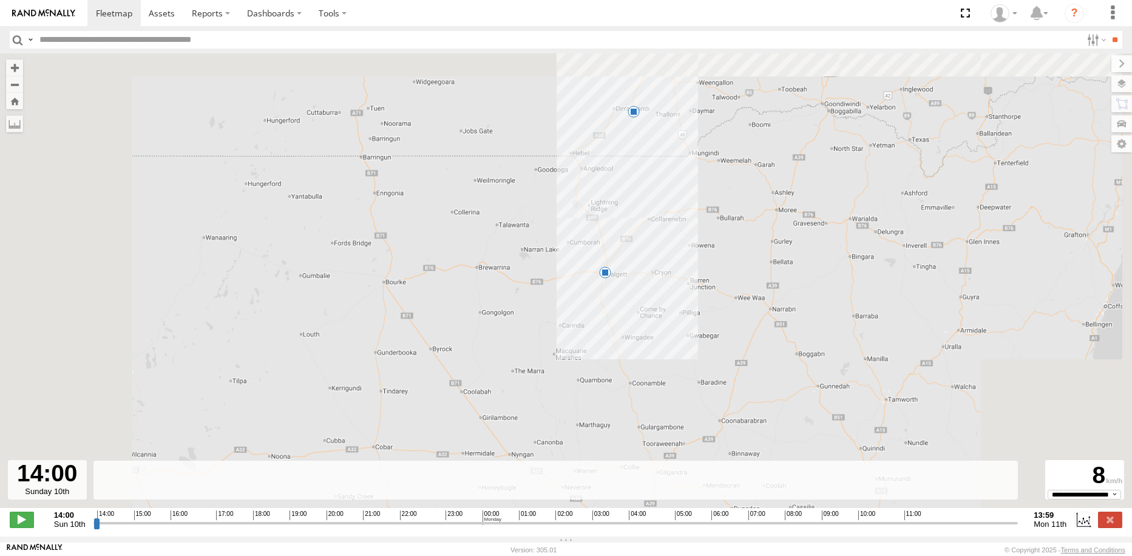 The image size is (1132, 556). What do you see at coordinates (409, 516) in the screenshot?
I see `span: 22:00` at bounding box center [409, 516].